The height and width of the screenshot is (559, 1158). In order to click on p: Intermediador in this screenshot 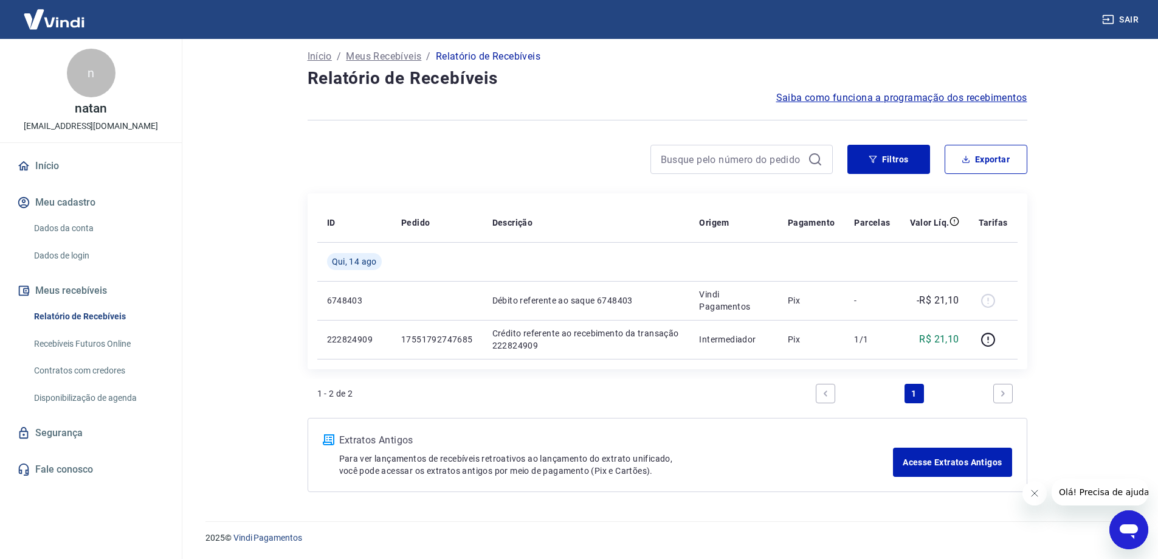, I will do `click(734, 339)`.